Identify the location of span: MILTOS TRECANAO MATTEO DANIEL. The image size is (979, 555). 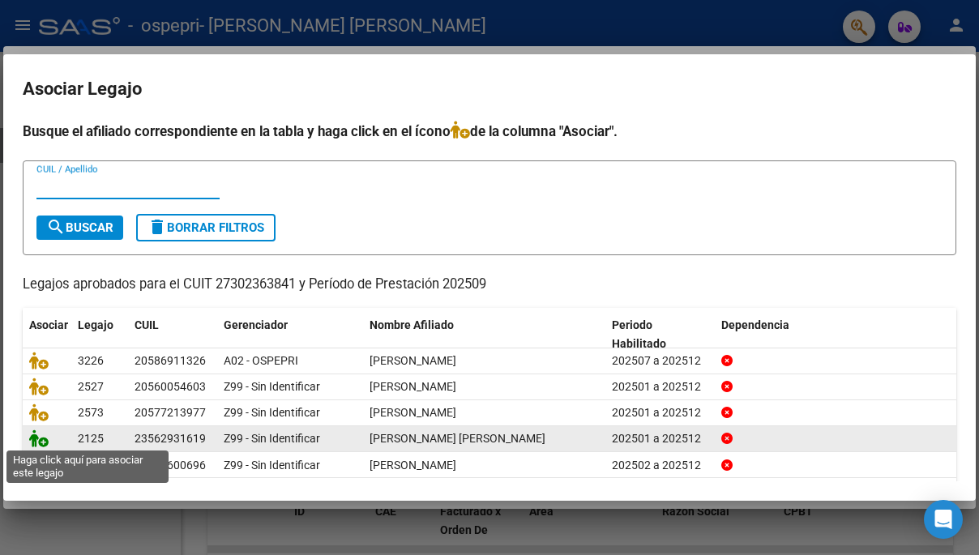
(457, 438).